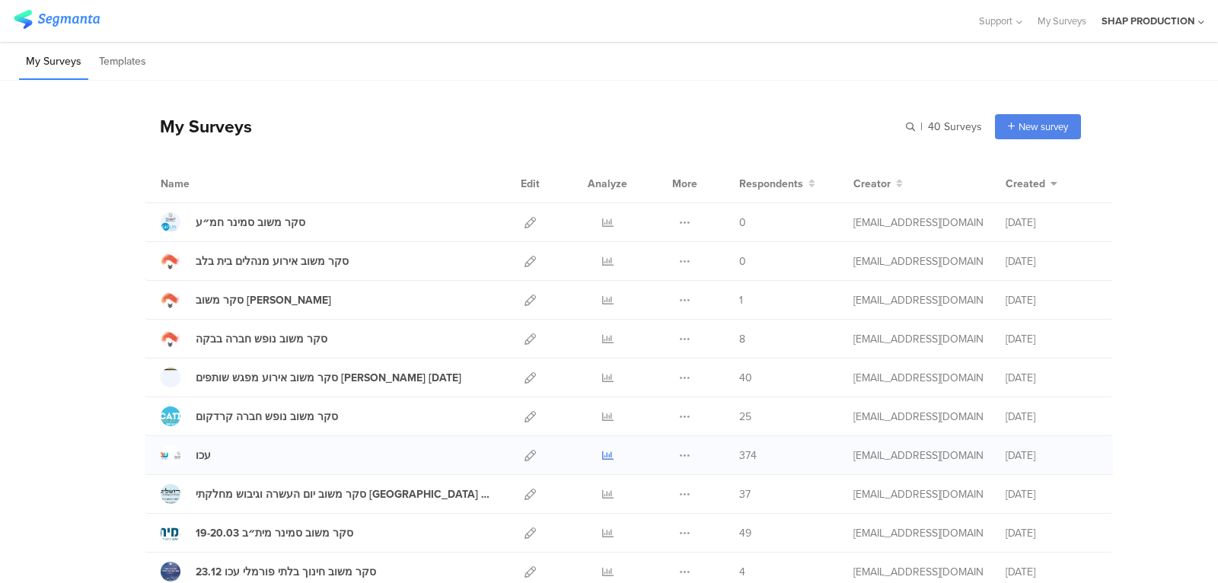 This screenshot has height=583, width=1218. I want to click on div: Analyze, so click(607, 183).